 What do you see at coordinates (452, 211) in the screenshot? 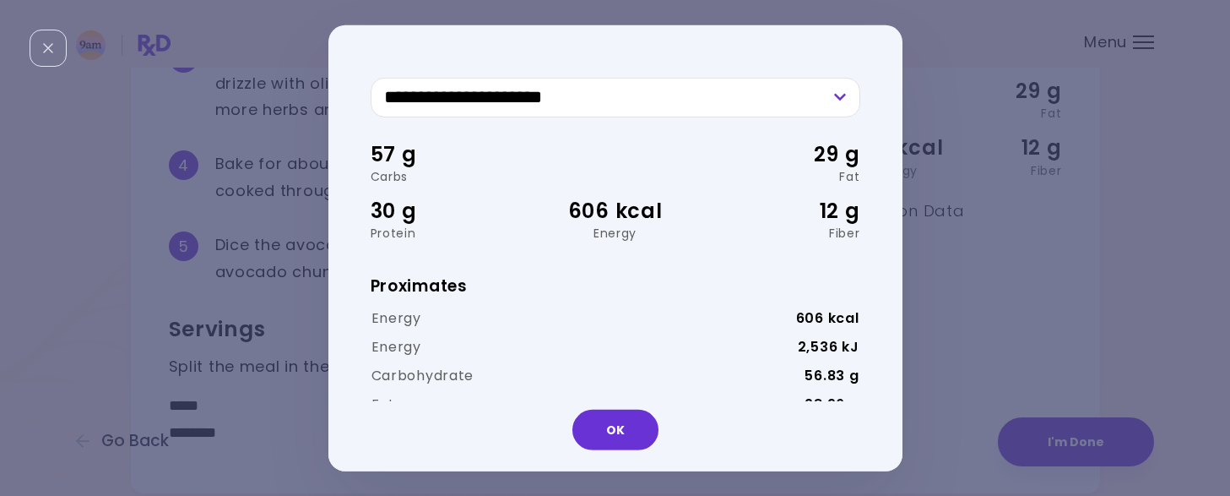
I see `div: 30 g` at bounding box center [452, 211].